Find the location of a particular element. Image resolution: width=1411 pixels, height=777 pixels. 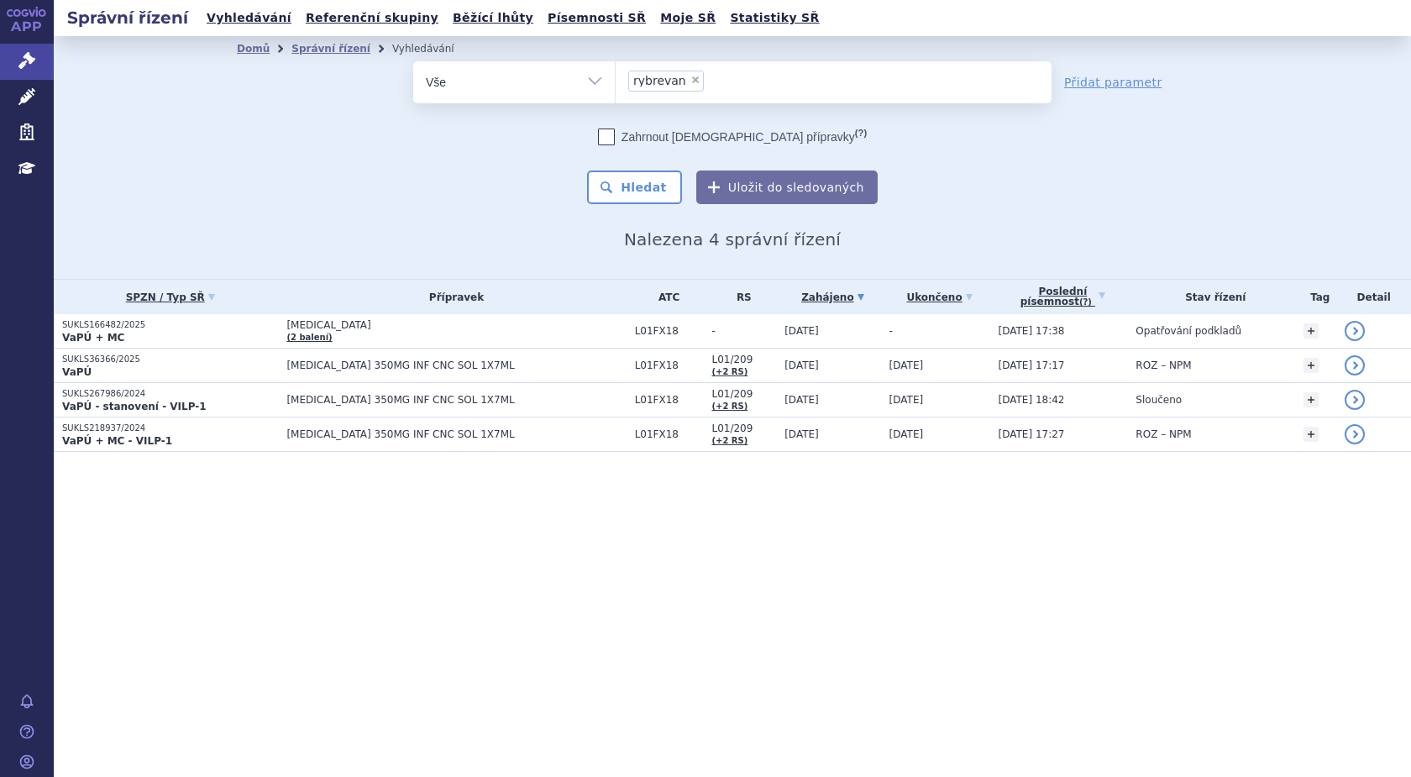

a: Vyhledávání is located at coordinates (249, 18).